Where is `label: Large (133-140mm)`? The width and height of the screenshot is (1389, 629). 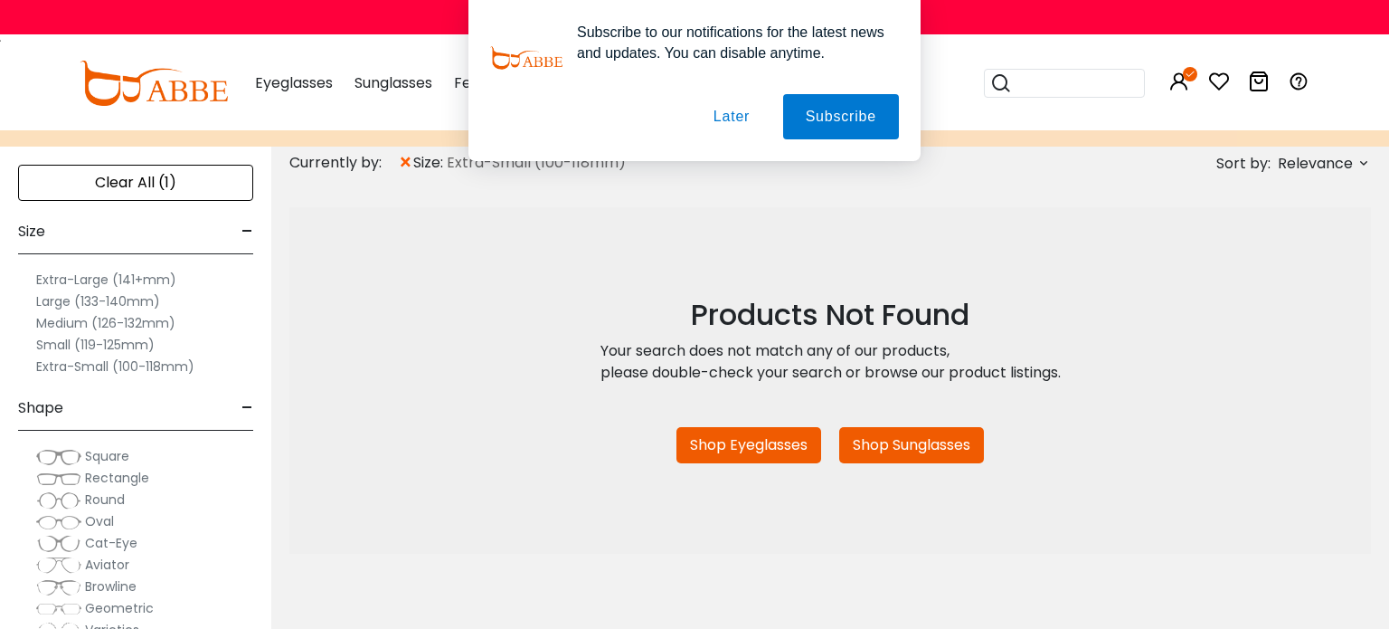
label: Large (133-140mm) is located at coordinates (98, 301).